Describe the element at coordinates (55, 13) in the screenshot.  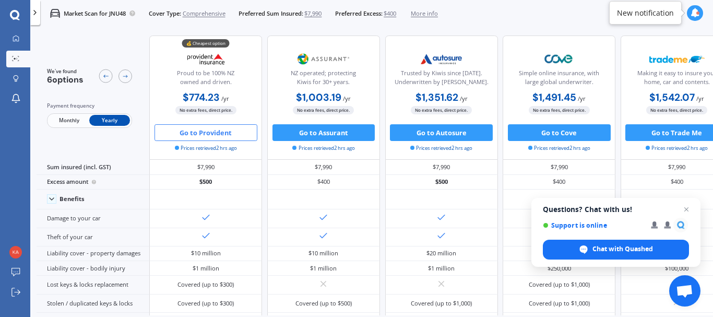
I see `img: car.f15378c7a67c060ca3f3.svg` at that location.